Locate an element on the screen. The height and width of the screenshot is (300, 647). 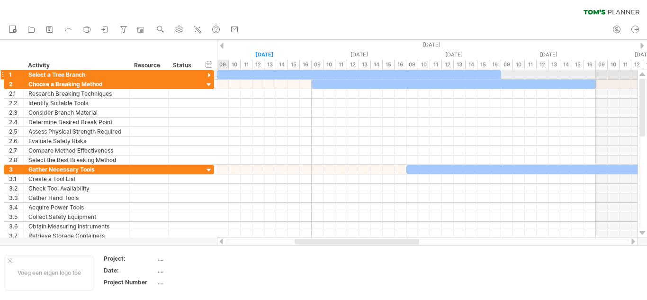
div: 3 is located at coordinates (16, 169).